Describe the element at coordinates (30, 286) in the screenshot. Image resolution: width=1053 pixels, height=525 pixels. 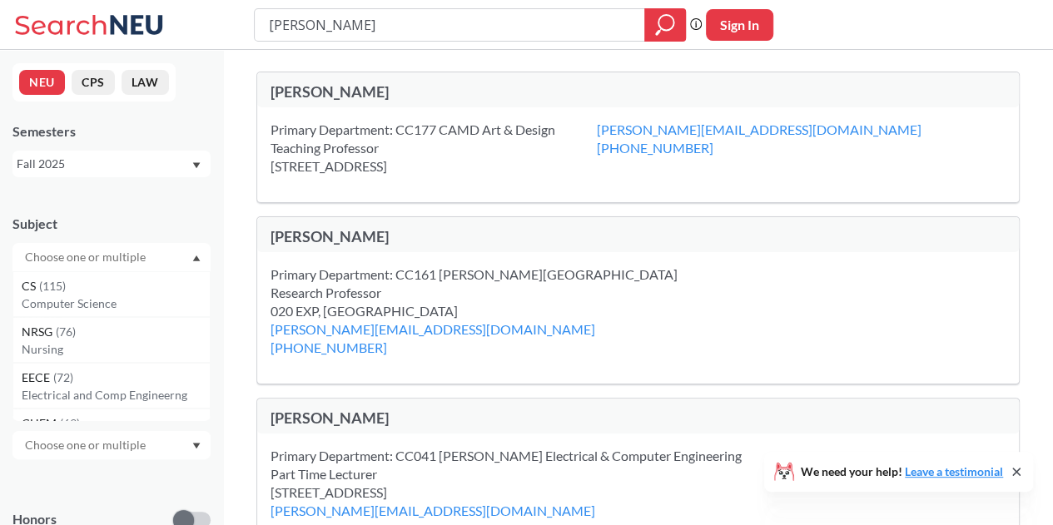
I see `span: CS` at that location.